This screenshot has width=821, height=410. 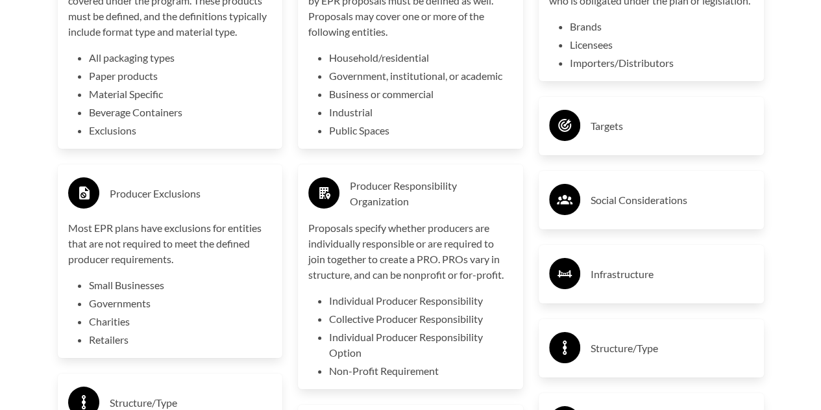 I want to click on li: Paper products, so click(x=180, y=76).